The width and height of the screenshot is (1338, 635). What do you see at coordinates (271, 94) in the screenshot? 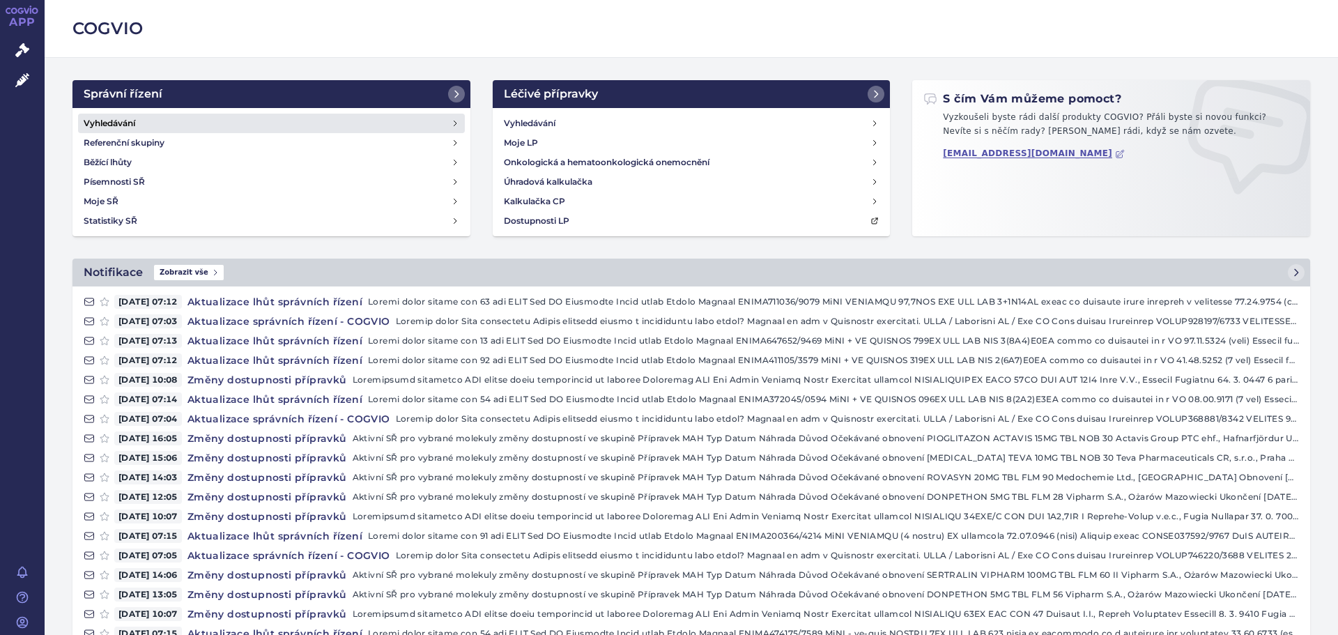
I see `a: Správní řízení` at bounding box center [271, 94].